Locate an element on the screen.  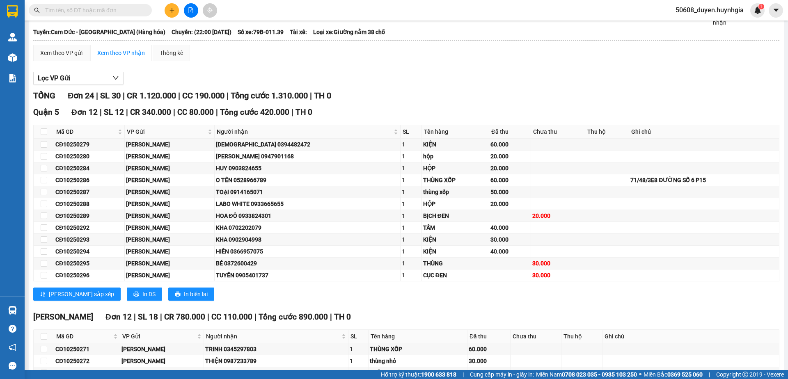
div: CĐ10250271 is located at coordinates (87, 349).